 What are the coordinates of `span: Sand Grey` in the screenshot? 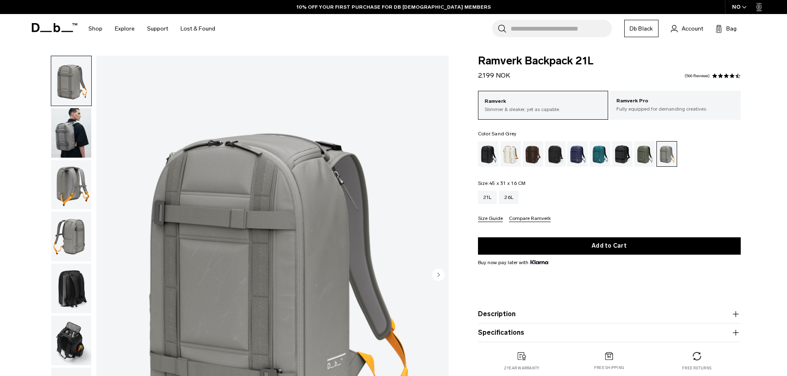 It's located at (504, 134).